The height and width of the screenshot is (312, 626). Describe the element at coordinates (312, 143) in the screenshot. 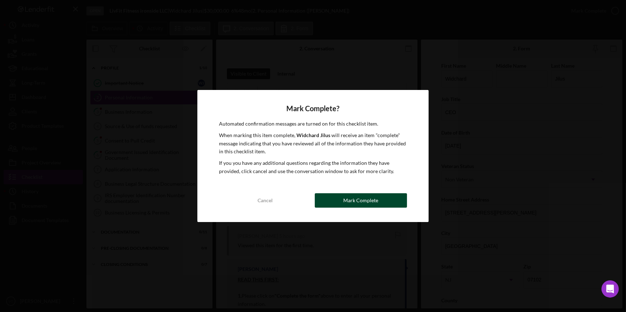

I see `p: When marking this item complete, will receive an item "complete" message indicating that you have...` at that location.